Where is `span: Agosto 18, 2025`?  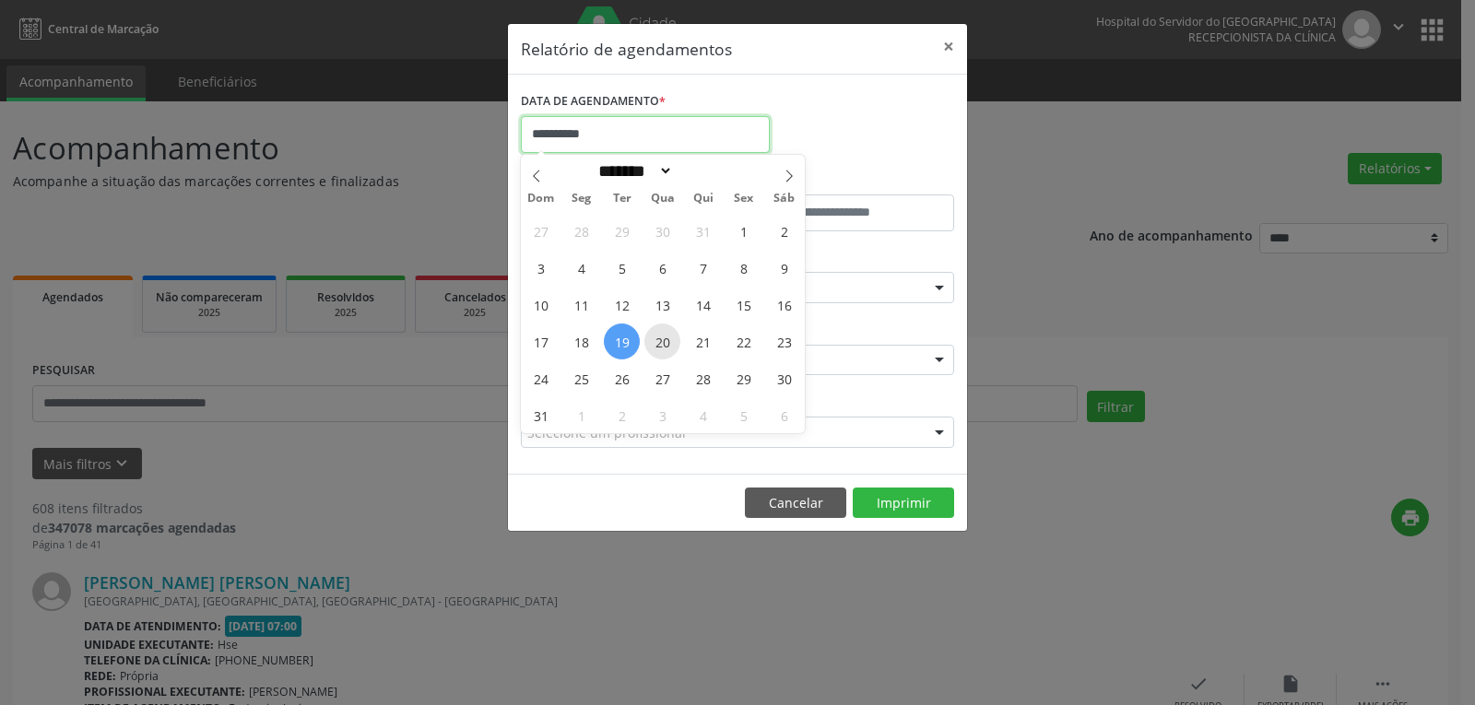
span: Agosto 18, 2025 is located at coordinates (581, 341).